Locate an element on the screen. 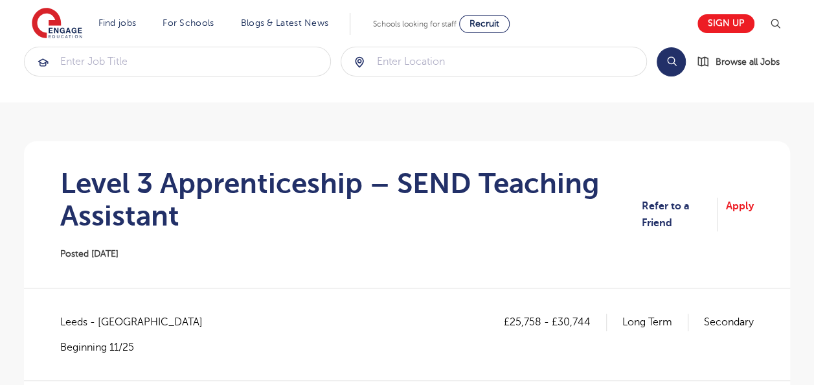  a: For Schools is located at coordinates (188, 23).